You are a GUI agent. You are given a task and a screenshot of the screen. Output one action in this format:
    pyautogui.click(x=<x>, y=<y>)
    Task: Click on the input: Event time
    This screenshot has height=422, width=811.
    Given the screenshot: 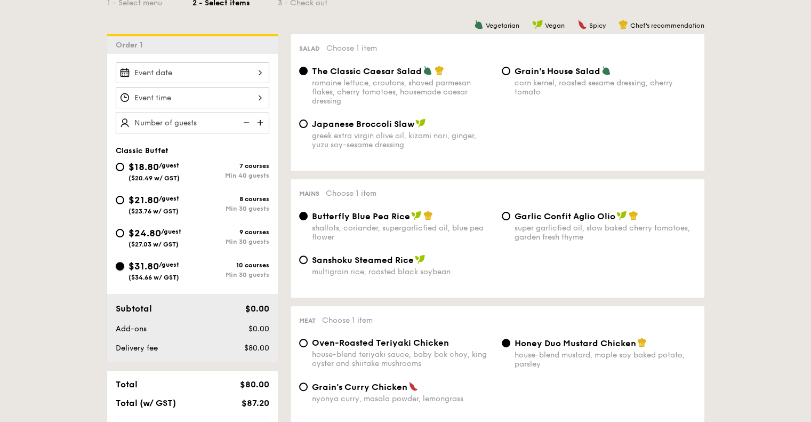 What is the action you would take?
    pyautogui.click(x=193, y=98)
    